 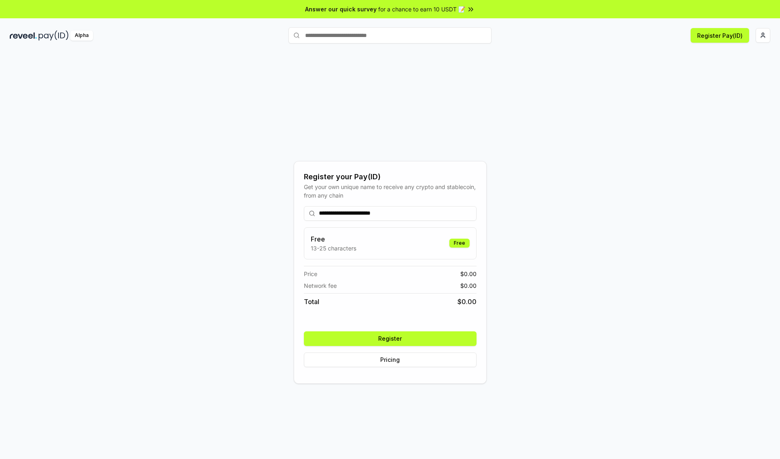 I want to click on span: for a chance to earn 10 USDT 📝, so click(x=422, y=9).